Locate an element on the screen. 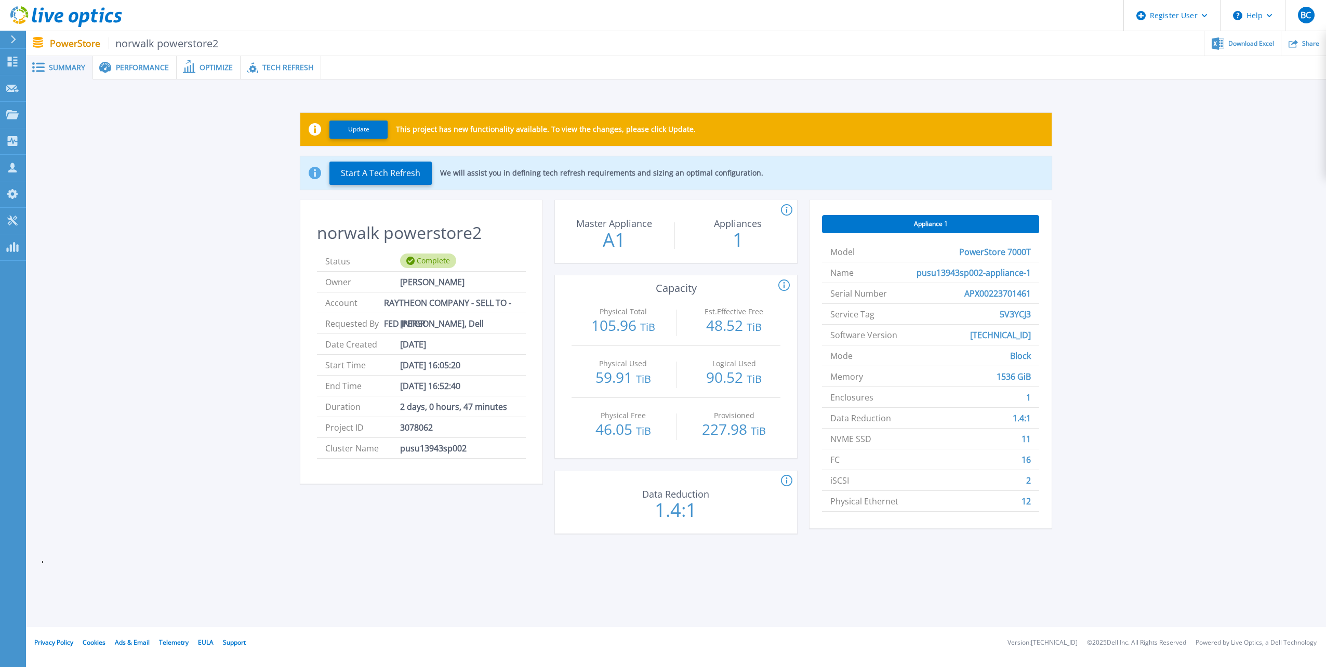 The width and height of the screenshot is (1326, 667). span: norwalk powerstore2 is located at coordinates (164, 43).